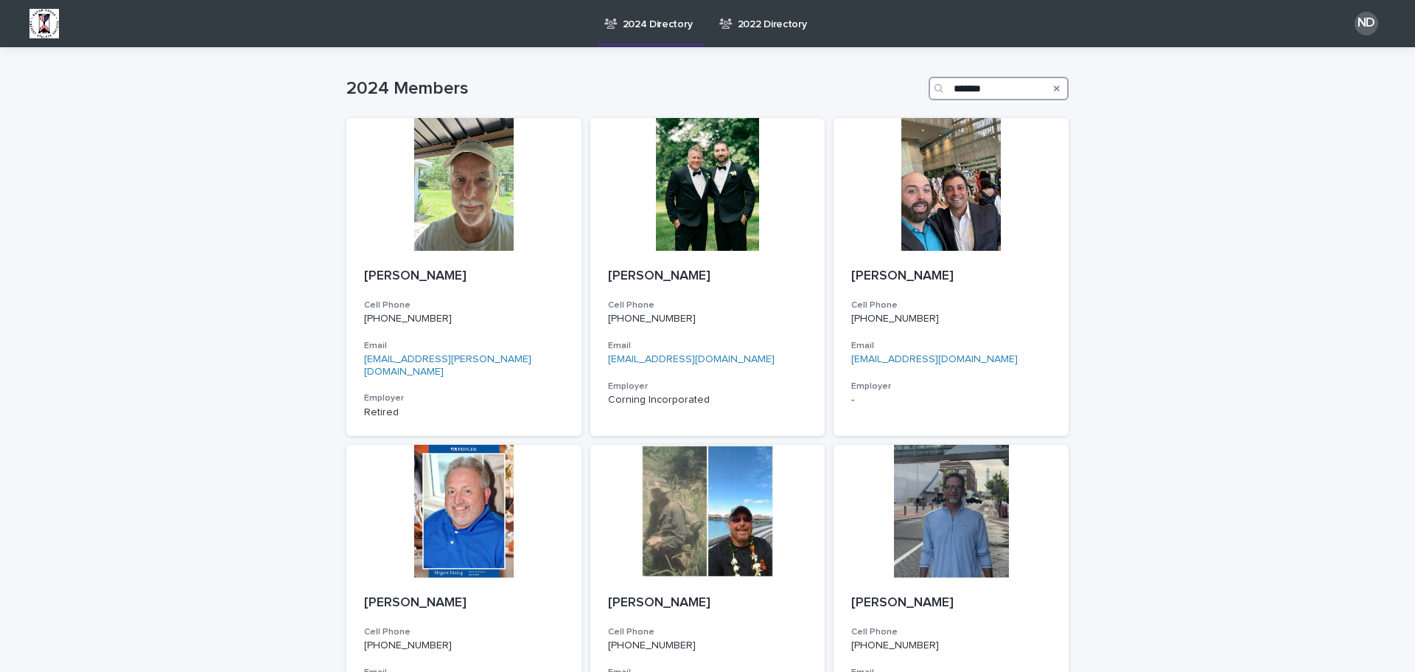 Image resolution: width=1415 pixels, height=672 pixels. Describe the element at coordinates (635, 88) in the screenshot. I see `h1: 2024 Members` at that location.